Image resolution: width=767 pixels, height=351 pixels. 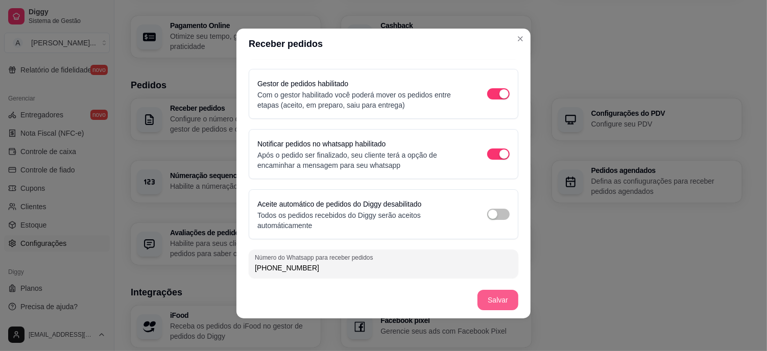 What do you see at coordinates (362, 100) in the screenshot?
I see `p: Com o gestor habilitado você poderá mover os pedidos entre etapas (aceito, em preparo, saiu para ...` at bounding box center [362, 100].